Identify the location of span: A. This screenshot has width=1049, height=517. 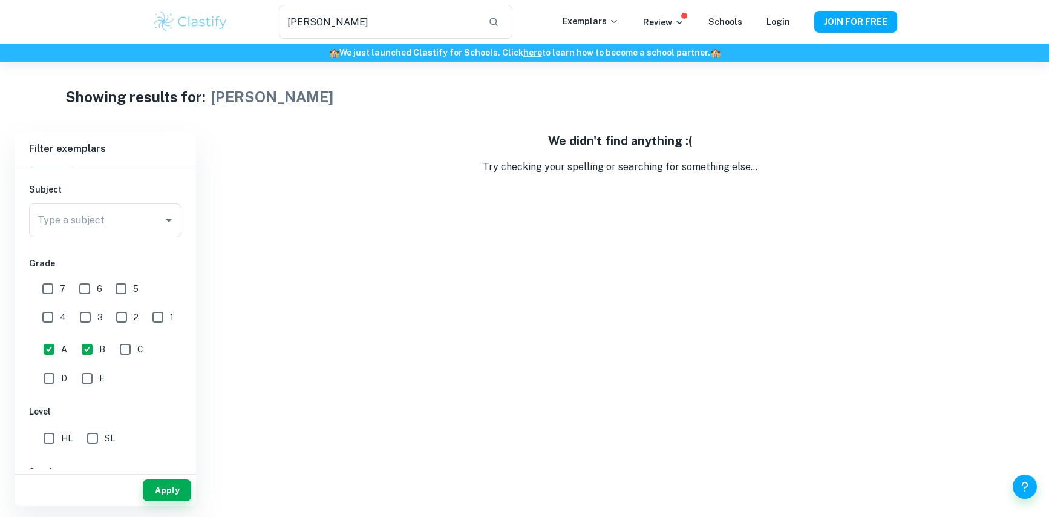
(64, 349).